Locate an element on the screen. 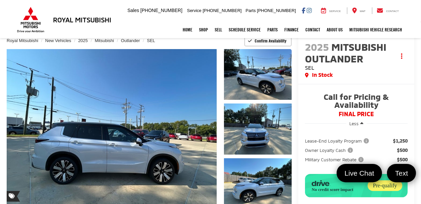 Image resolution: width=421 pixels, height=204 pixels. button: Actions is located at coordinates (401, 56).